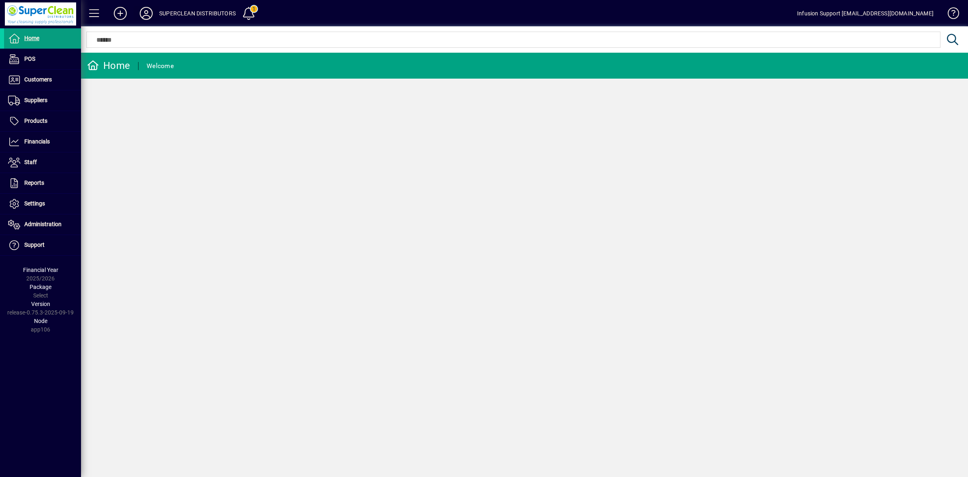 This screenshot has height=477, width=968. I want to click on span: Home, so click(32, 38).